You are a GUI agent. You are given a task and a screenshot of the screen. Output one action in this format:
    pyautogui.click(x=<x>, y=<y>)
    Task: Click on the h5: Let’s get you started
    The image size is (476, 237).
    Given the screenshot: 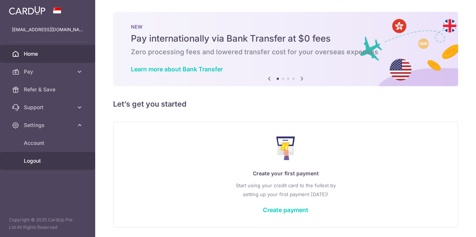 What is the action you would take?
    pyautogui.click(x=286, y=104)
    